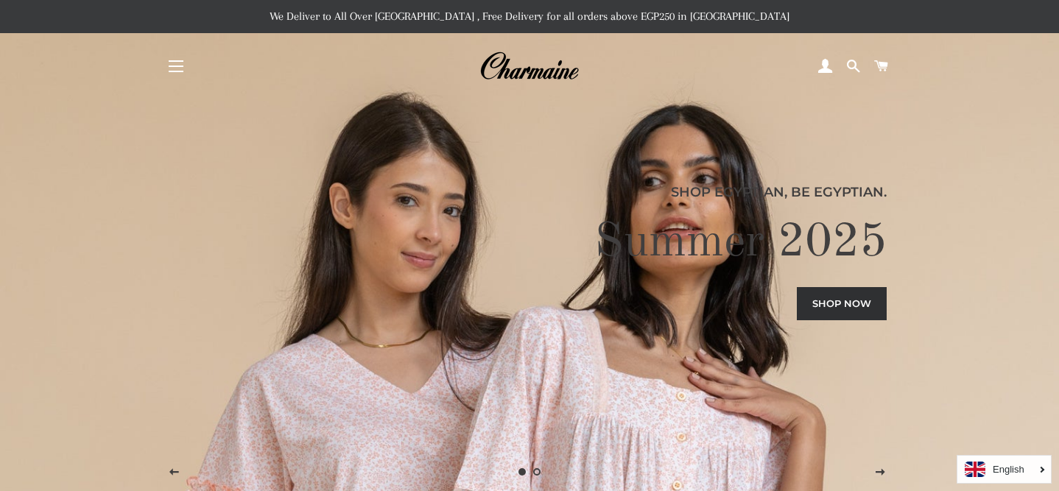 The image size is (1059, 491). Describe the element at coordinates (1008, 469) in the screenshot. I see `i: English` at that location.